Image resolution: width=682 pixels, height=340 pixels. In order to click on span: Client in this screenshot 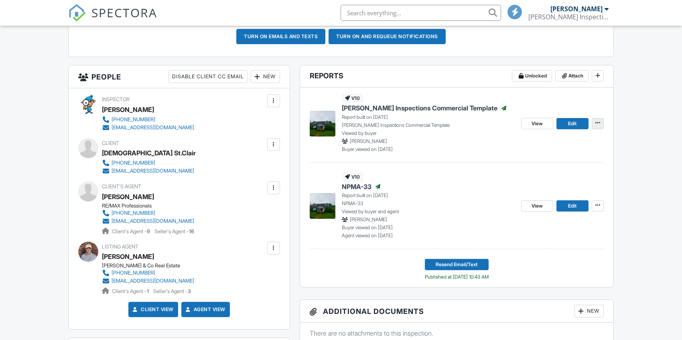, I will do `click(110, 143)`.